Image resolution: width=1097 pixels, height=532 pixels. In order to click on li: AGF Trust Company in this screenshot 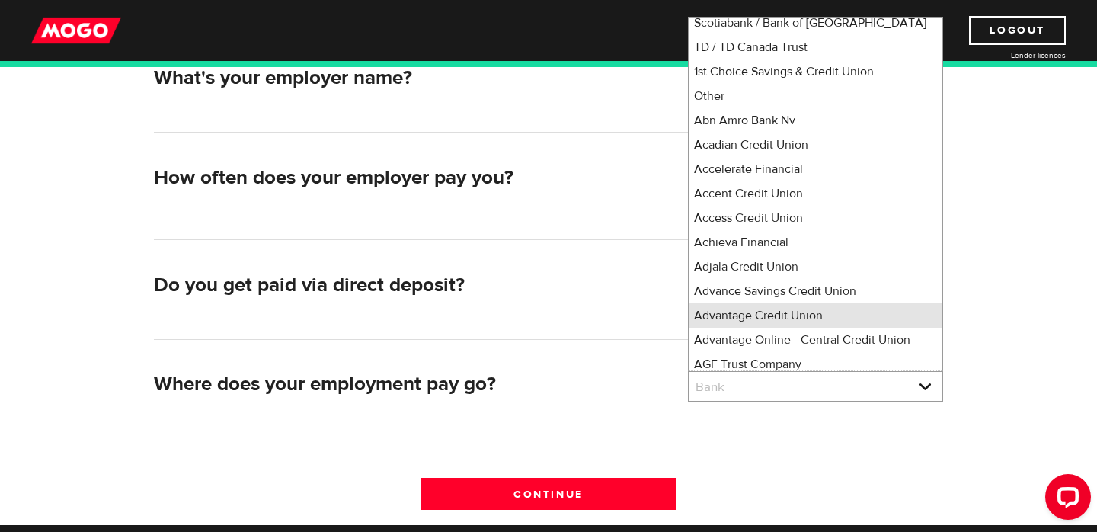, I will do `click(815, 364)`.